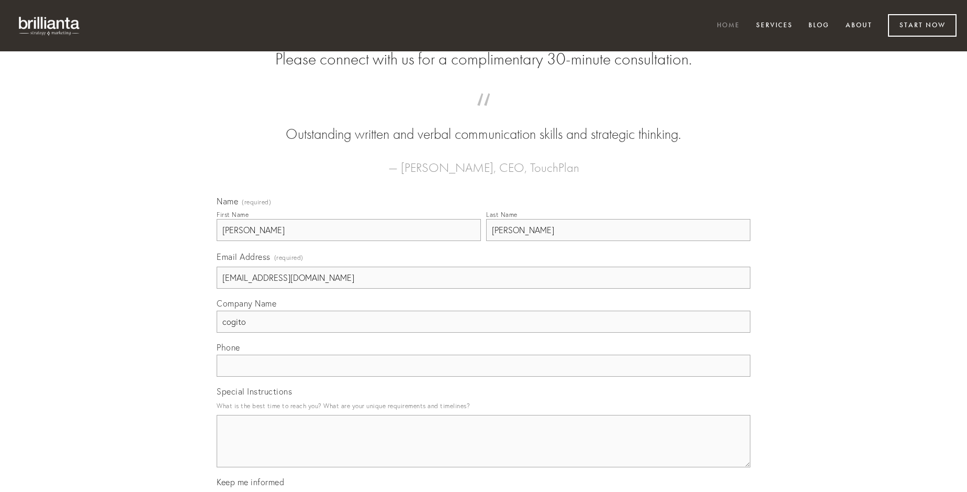  What do you see at coordinates (922, 25) in the screenshot?
I see `a: Start Now` at bounding box center [922, 25].